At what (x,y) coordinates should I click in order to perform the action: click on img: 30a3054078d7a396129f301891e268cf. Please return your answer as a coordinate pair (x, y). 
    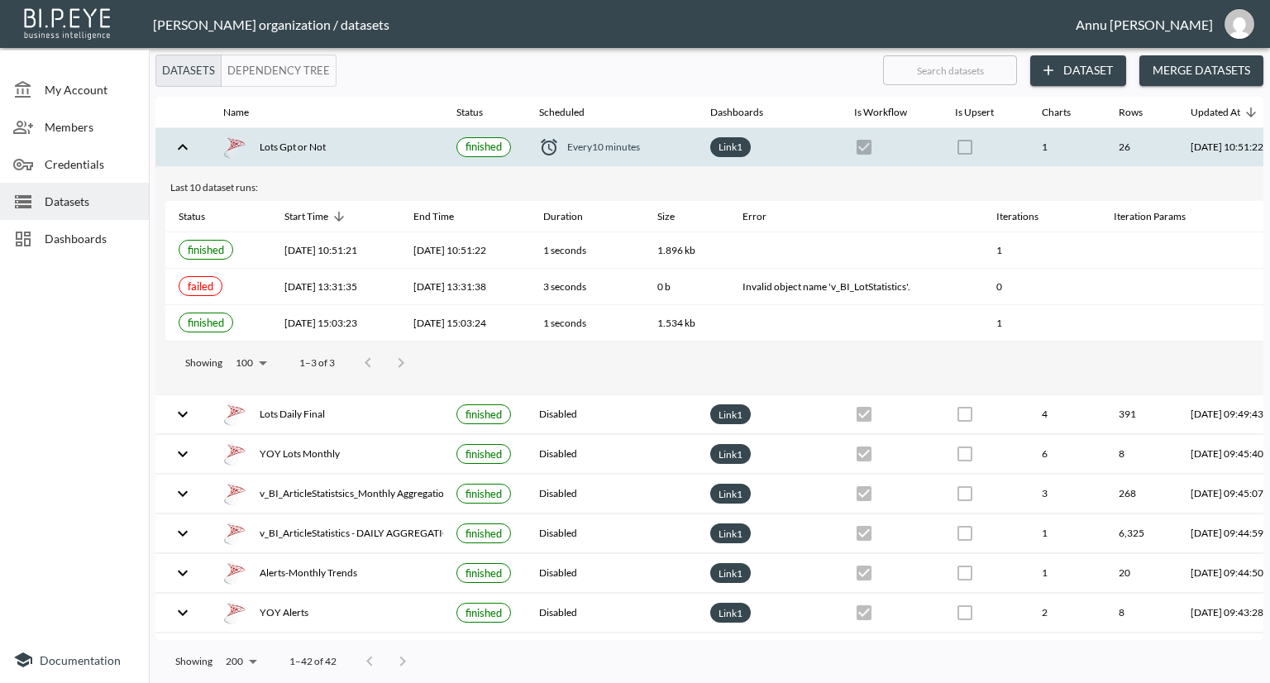
    Looking at the image, I should click on (1239, 24).